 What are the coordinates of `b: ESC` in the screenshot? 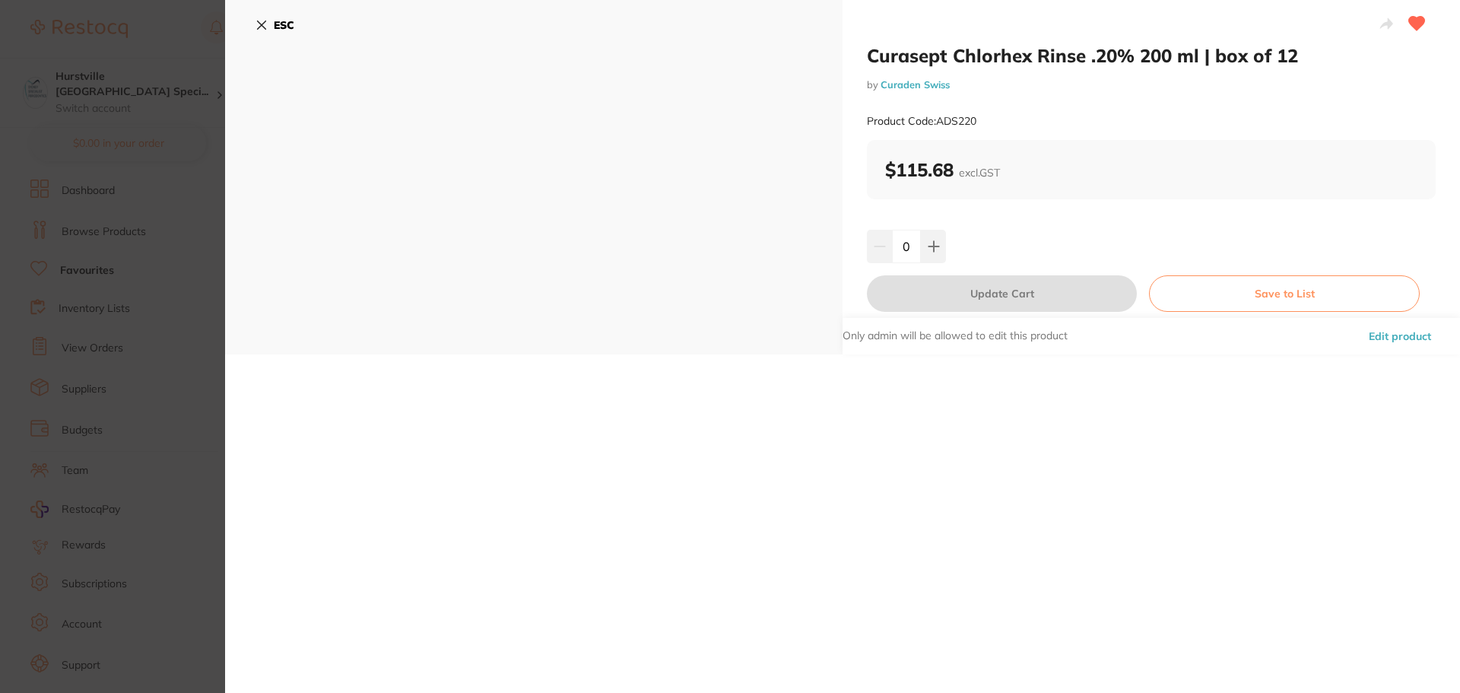 It's located at (284, 25).